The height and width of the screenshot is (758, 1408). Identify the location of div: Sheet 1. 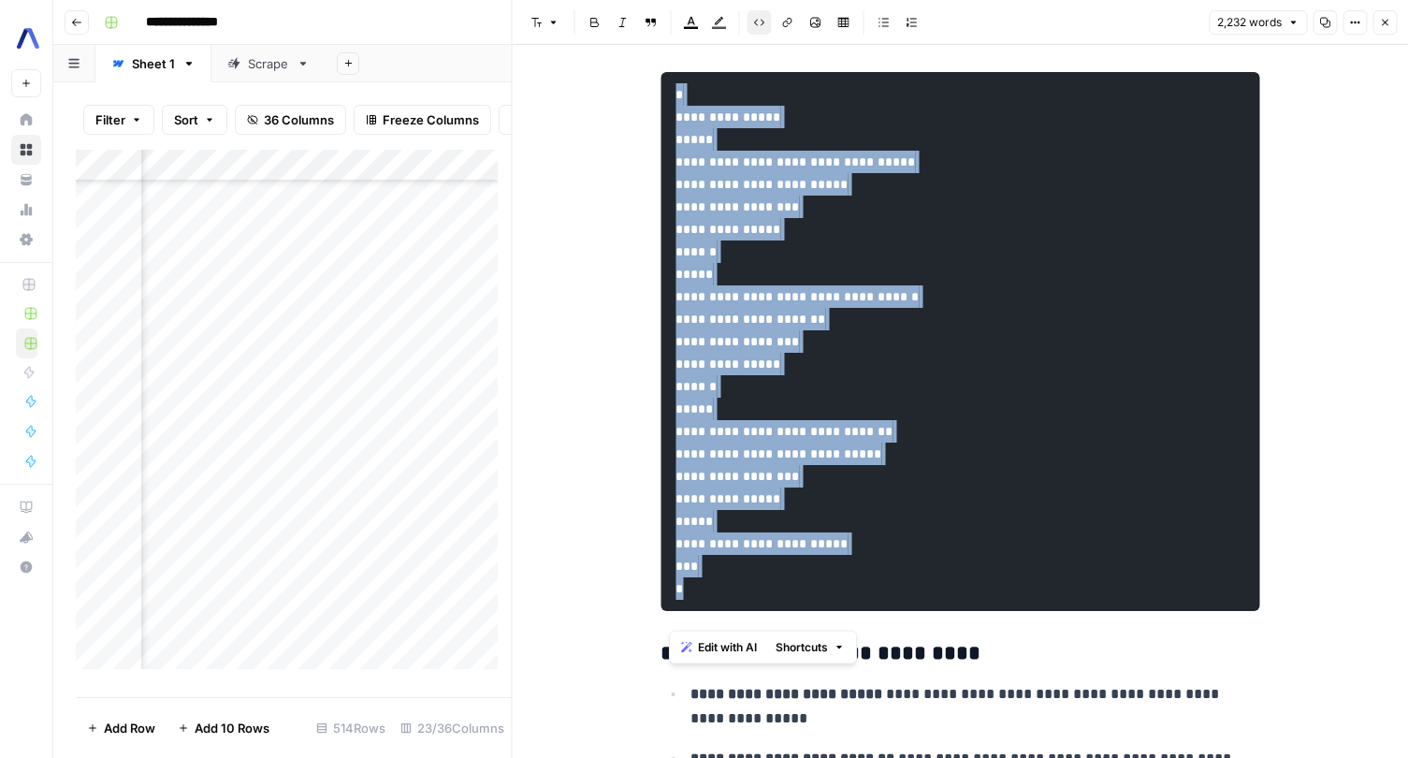
(153, 64).